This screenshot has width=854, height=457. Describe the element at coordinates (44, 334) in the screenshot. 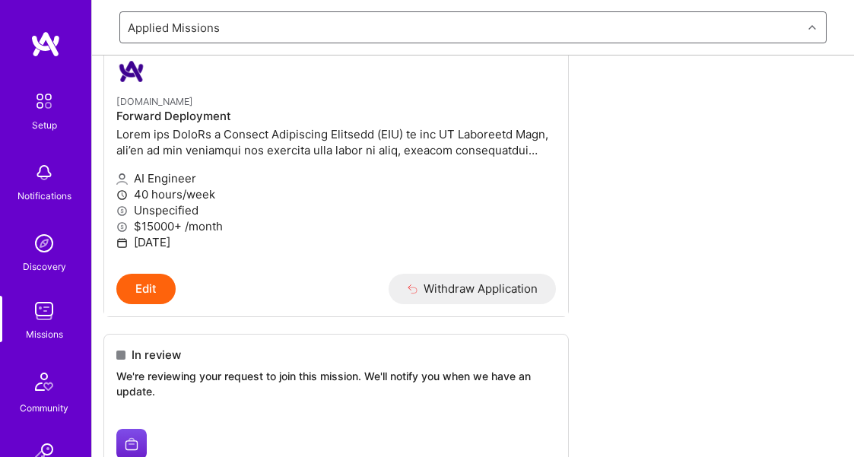

I see `div: Missions` at that location.